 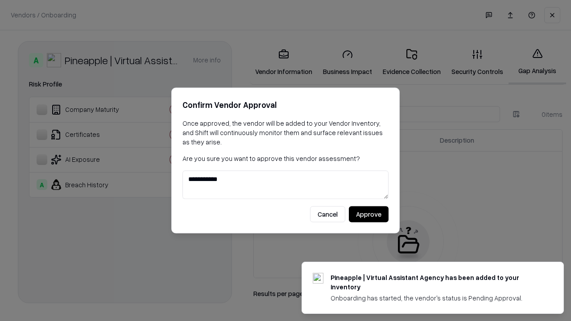 What do you see at coordinates (285, 158) in the screenshot?
I see `p: Are you sure you want to approve this vendor assessment?` at bounding box center [285, 158].